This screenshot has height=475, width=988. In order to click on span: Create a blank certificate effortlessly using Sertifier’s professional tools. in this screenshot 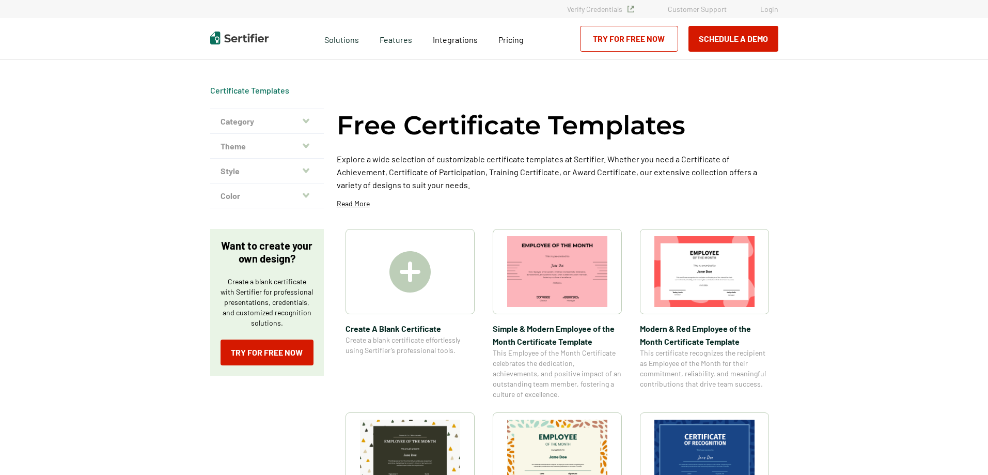, I will do `click(410, 345)`.